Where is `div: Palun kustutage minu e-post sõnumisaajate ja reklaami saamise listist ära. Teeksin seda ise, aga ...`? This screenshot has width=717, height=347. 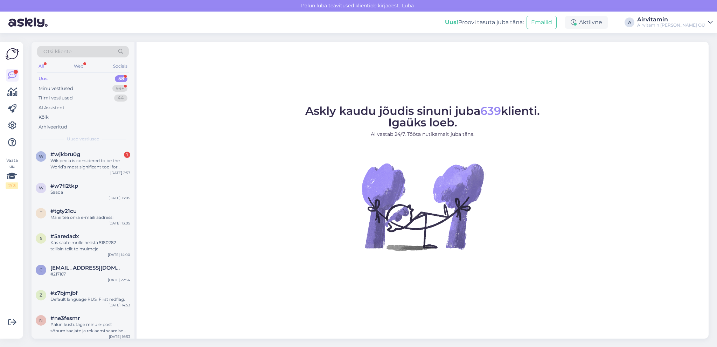
div: Palun kustutage minu e-post sõnumisaajate ja reklaami saamise listist ära. Teeksin seda ise, aga ... is located at coordinates (90, 328).